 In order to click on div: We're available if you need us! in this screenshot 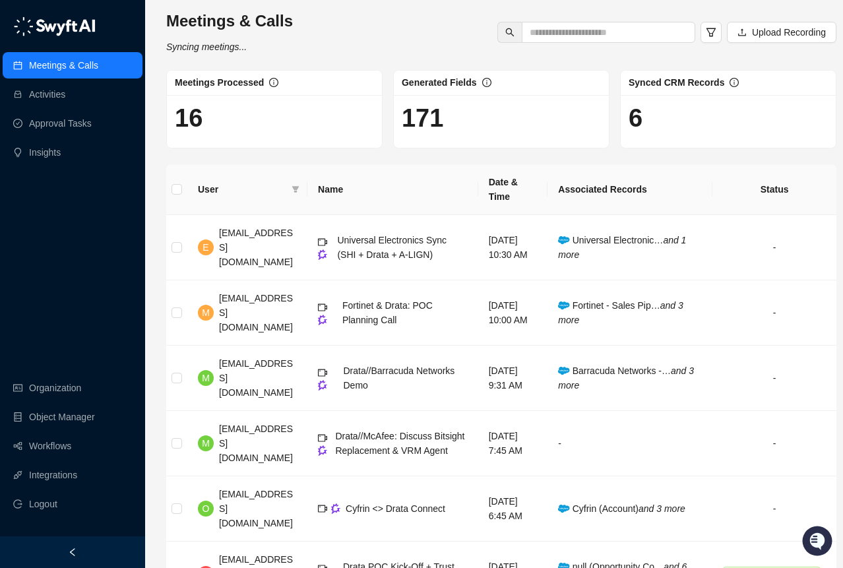, I will do `click(106, 138)`.